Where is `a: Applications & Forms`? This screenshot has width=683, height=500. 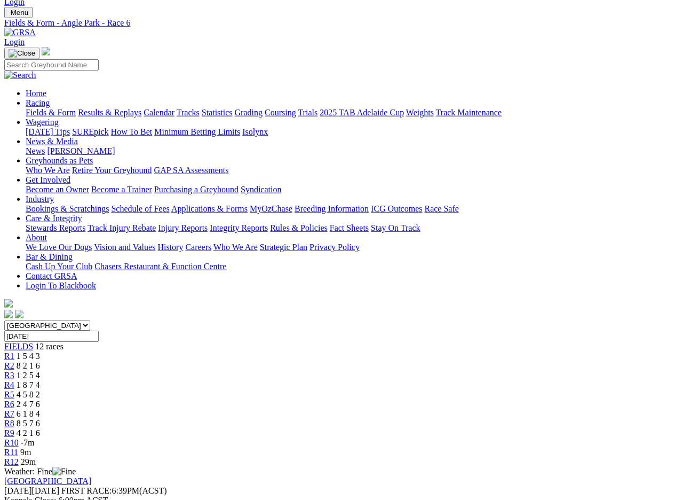
a: Applications & Forms is located at coordinates (209, 208).